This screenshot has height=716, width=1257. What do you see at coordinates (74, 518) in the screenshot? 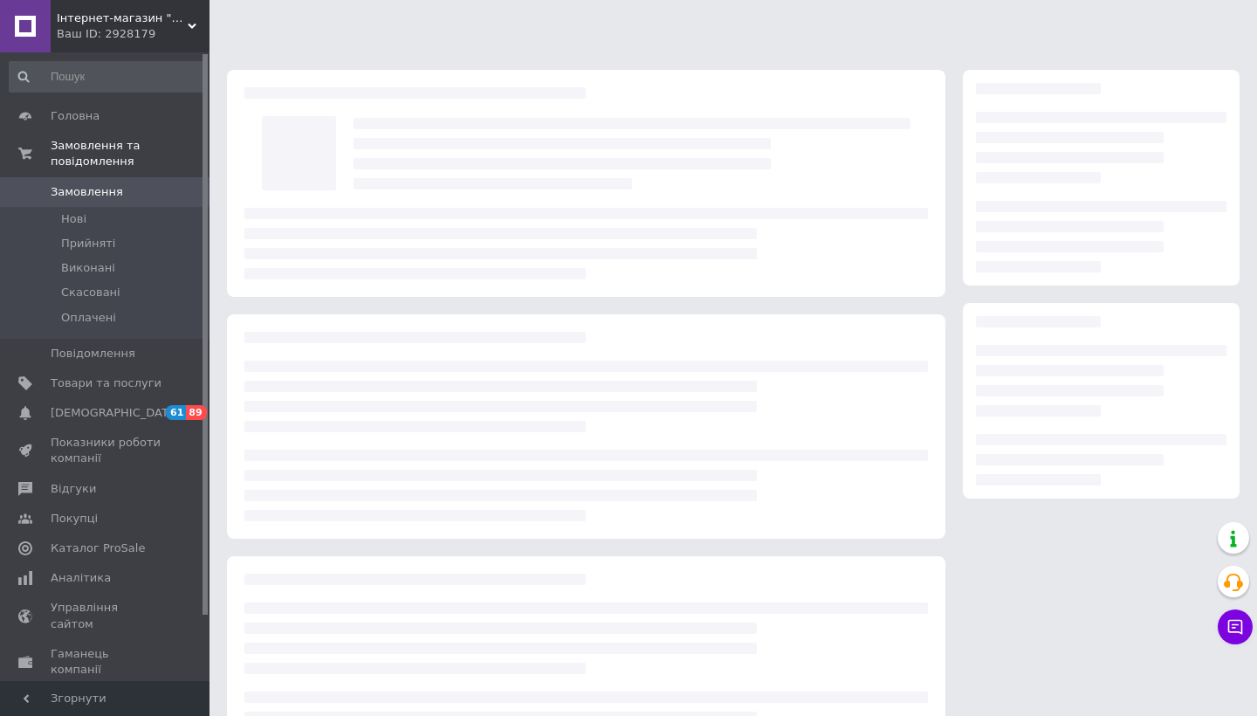
I see `span: Покупці` at bounding box center [74, 518].